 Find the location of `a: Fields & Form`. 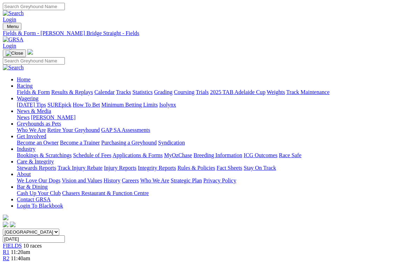

a: Fields & Form is located at coordinates (33, 92).